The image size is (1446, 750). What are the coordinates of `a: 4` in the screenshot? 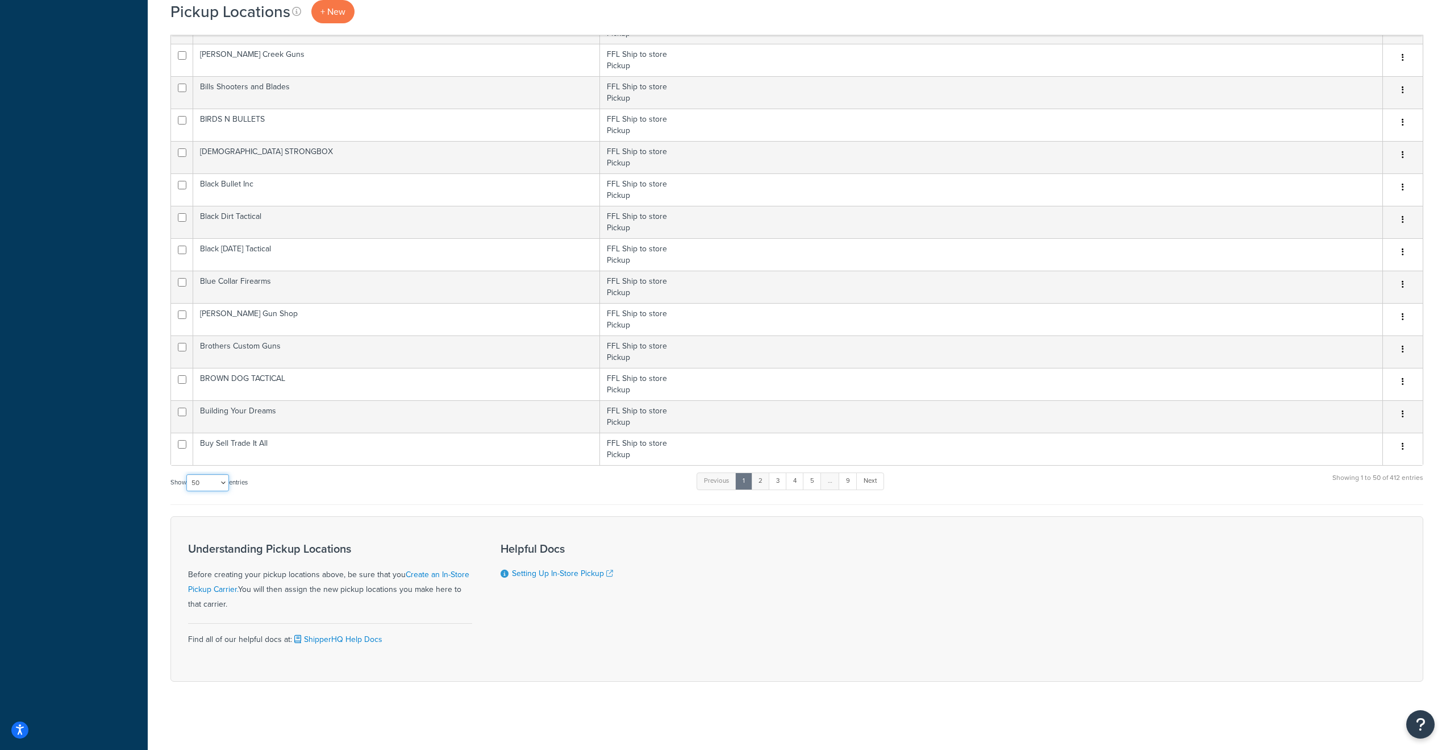 It's located at (795, 481).